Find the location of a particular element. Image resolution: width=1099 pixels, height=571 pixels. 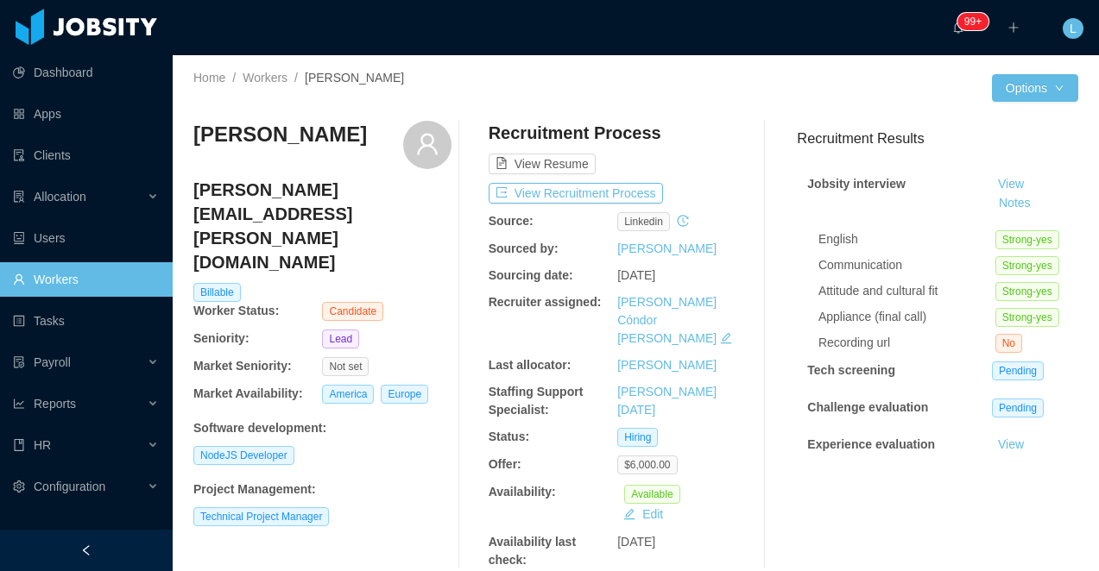

strong: Experience evaluation is located at coordinates (871, 445).